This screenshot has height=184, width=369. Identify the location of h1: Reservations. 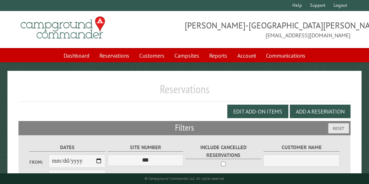
(185, 92).